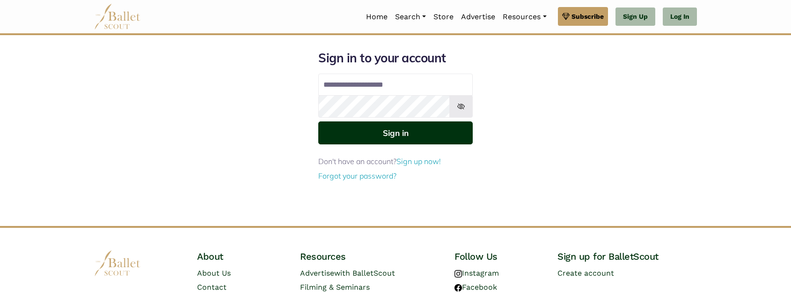  What do you see at coordinates (241, 256) in the screenshot?
I see `h4: About` at bounding box center [241, 256].